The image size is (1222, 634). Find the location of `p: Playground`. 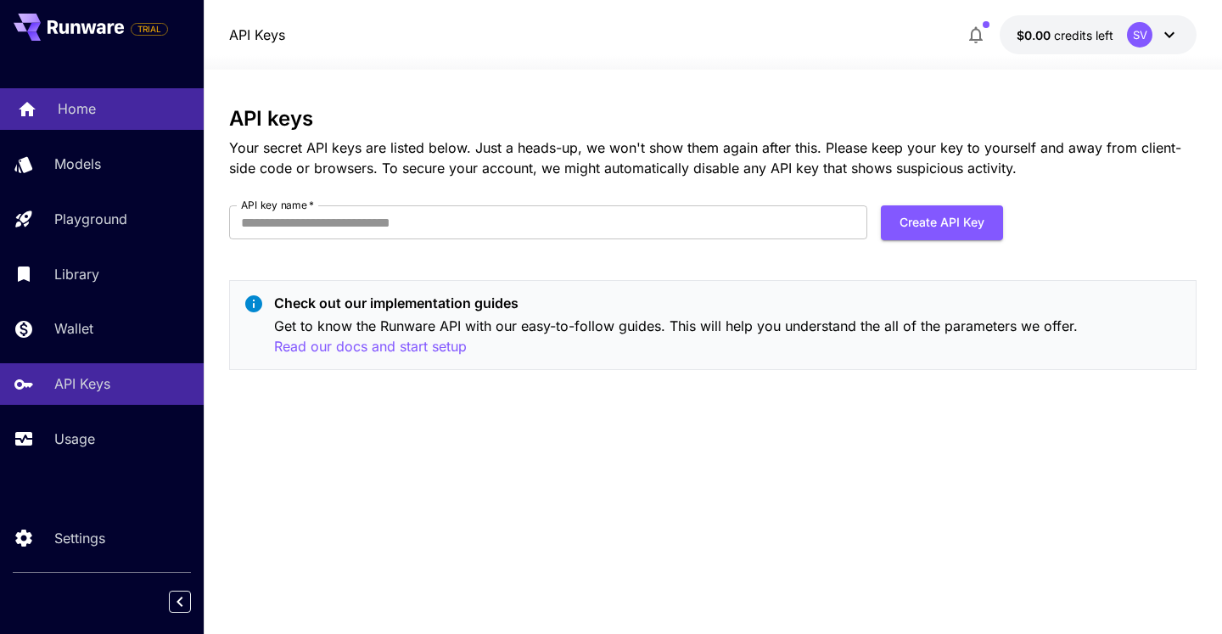

p: Playground is located at coordinates (91, 219).